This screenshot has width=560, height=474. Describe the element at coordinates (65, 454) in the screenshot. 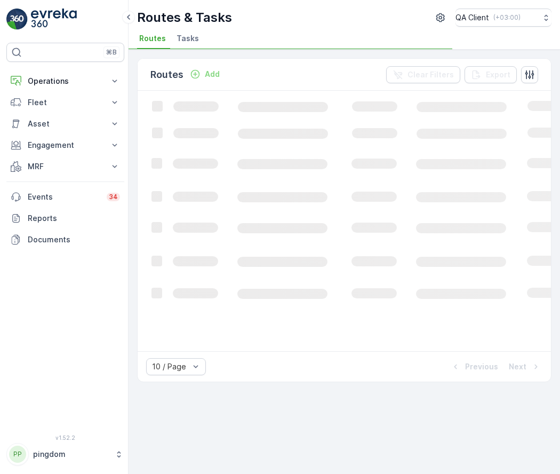

I see `button: PPpingdom` at that location.